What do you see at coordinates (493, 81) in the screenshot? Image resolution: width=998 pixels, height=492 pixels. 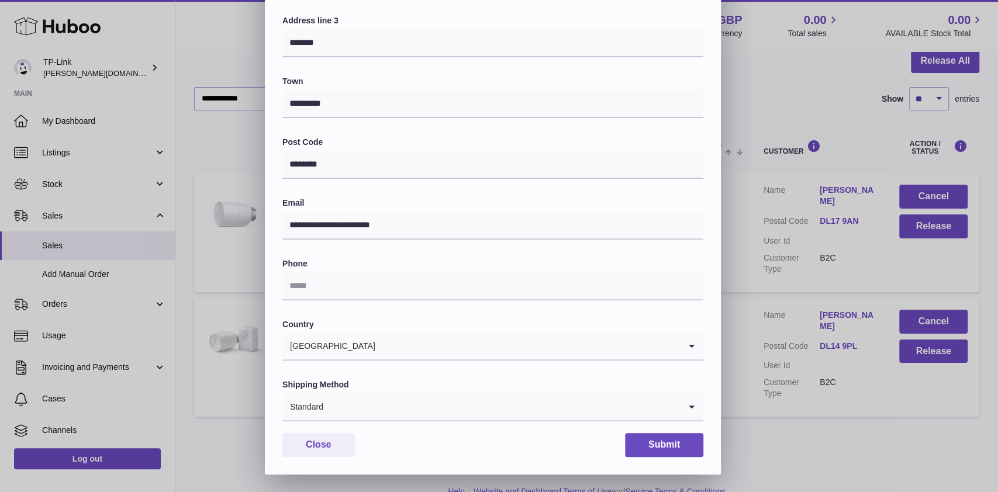 I see `label: Town` at bounding box center [493, 81].